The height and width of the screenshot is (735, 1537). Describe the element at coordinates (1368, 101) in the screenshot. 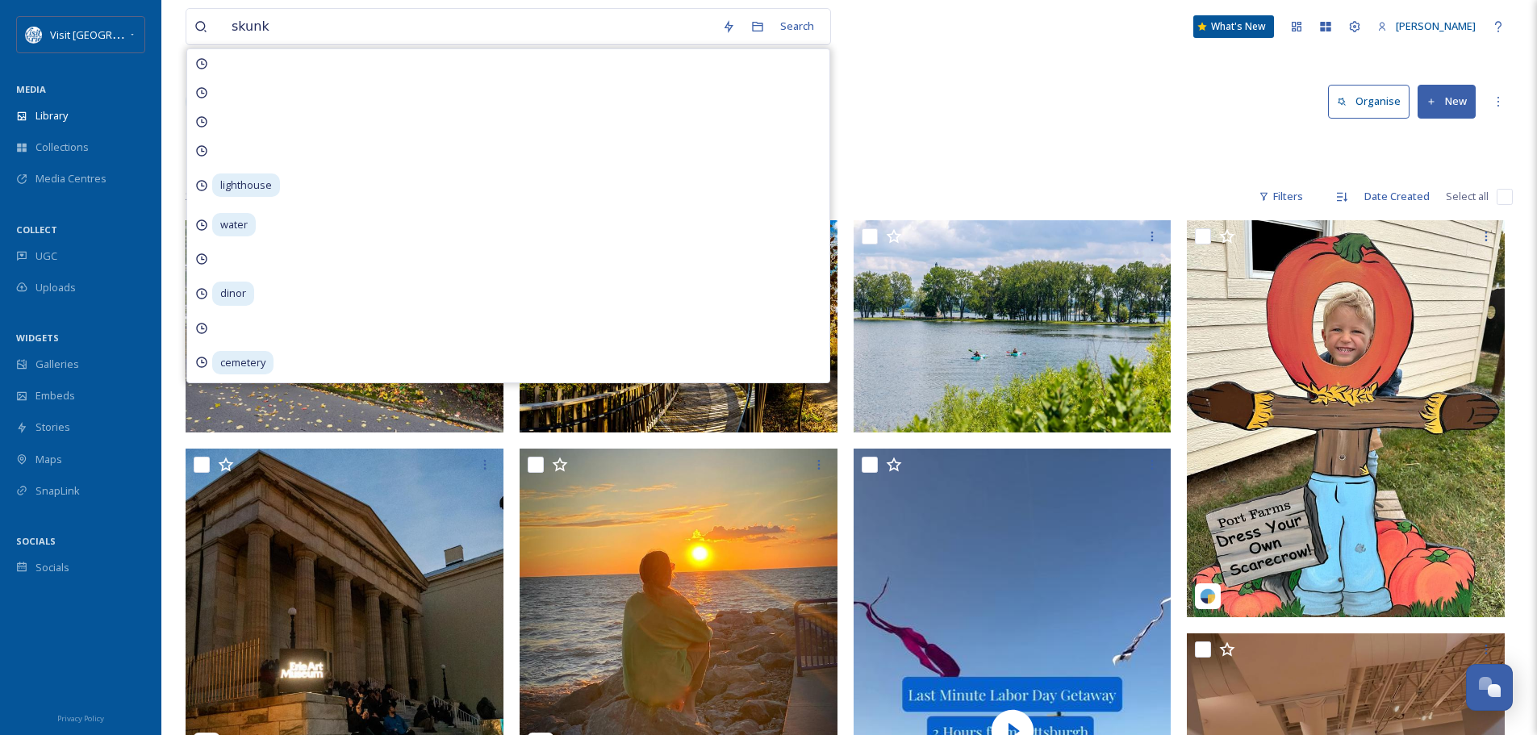

I see `a: Organise` at that location.